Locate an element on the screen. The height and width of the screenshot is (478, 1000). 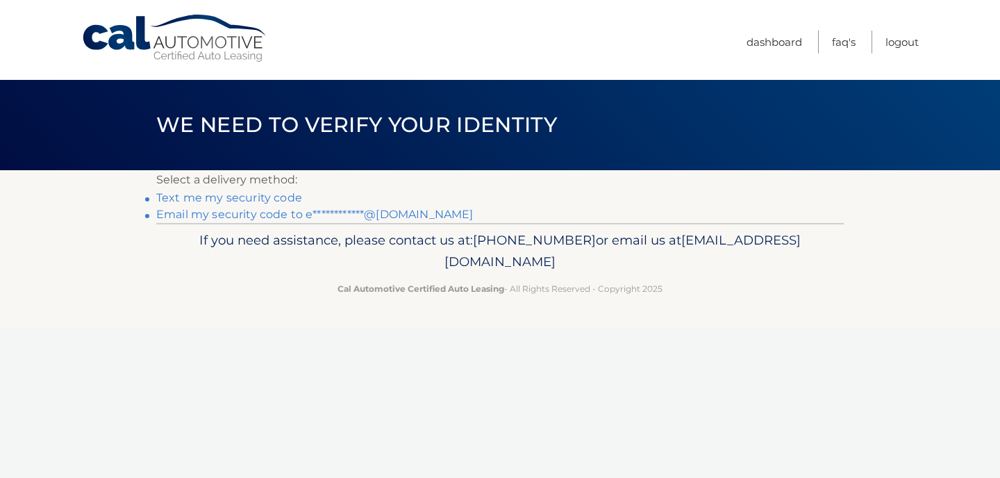
p: Select a delivery method: is located at coordinates (500, 180).